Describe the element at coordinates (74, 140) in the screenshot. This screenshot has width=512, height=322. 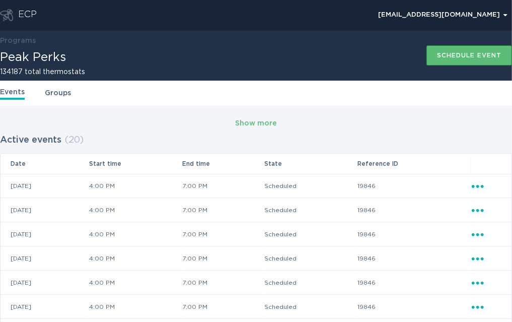
I see `span: ( 20 )` at that location.